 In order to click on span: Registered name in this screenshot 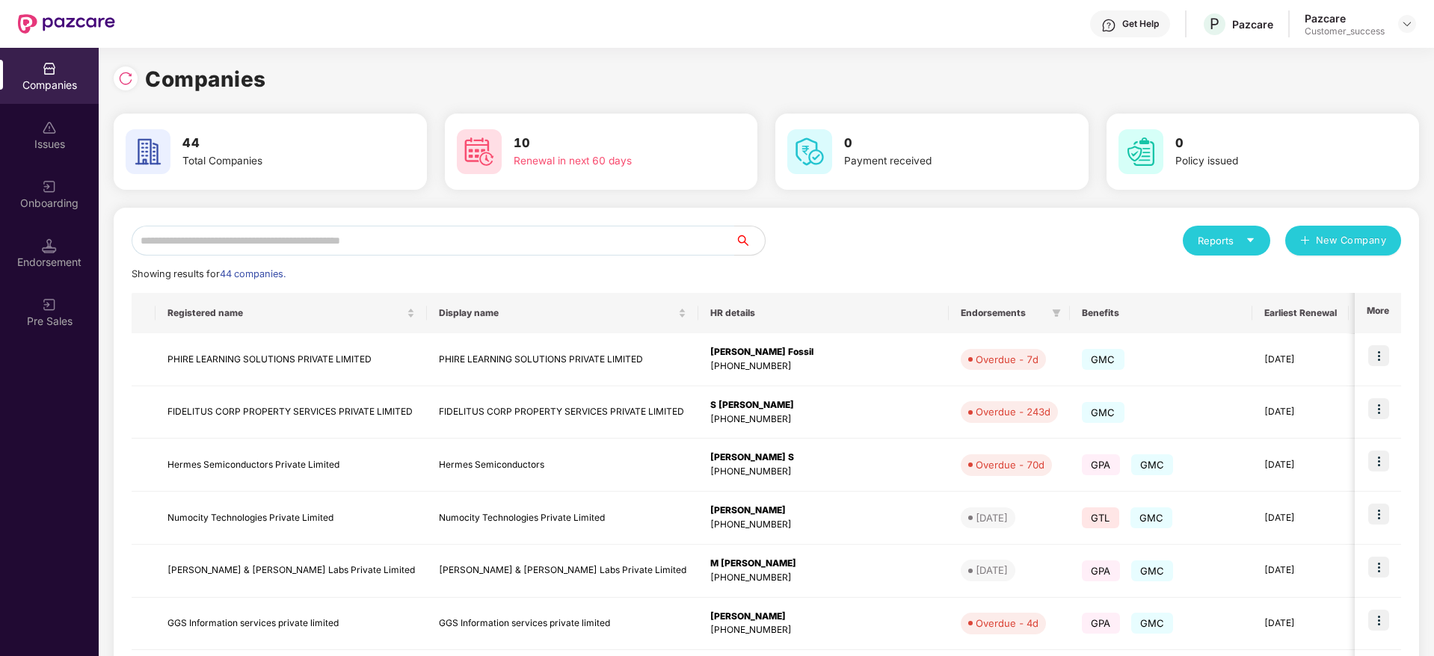, I will do `click(286, 313)`.